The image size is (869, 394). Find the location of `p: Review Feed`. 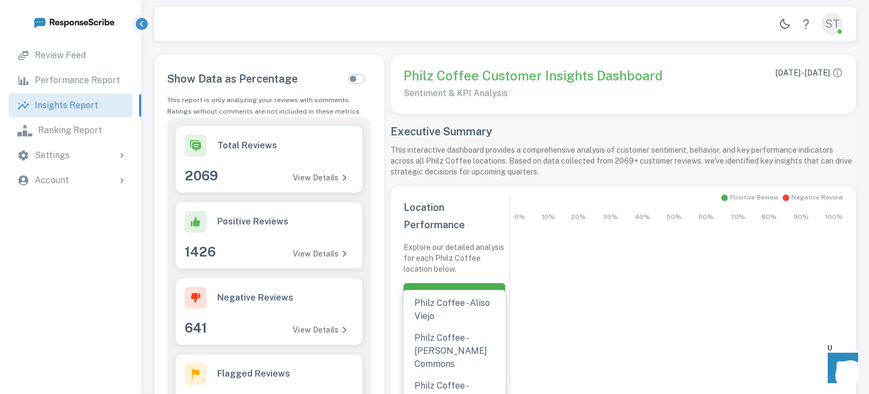

p: Review Feed is located at coordinates (60, 55).